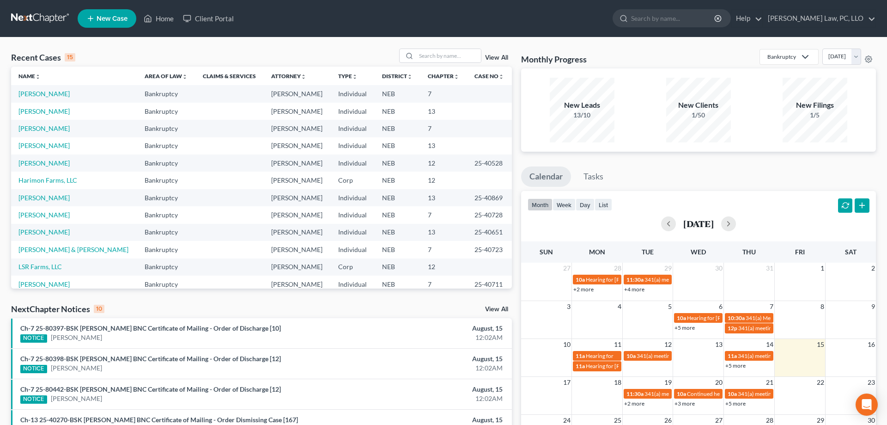 The image size is (887, 425). What do you see at coordinates (874, 306) in the screenshot?
I see `span: 9` at bounding box center [874, 306].